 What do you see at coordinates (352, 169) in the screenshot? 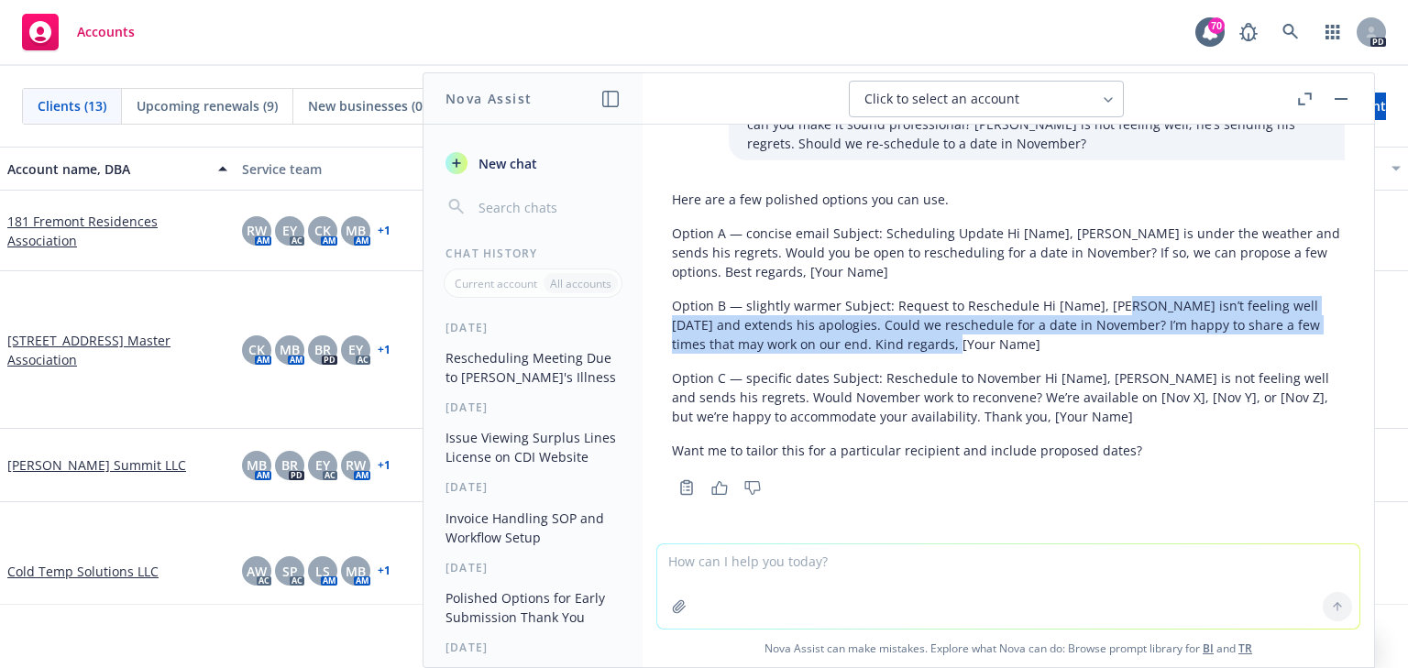
I see `button: Service team` at bounding box center [352, 169].